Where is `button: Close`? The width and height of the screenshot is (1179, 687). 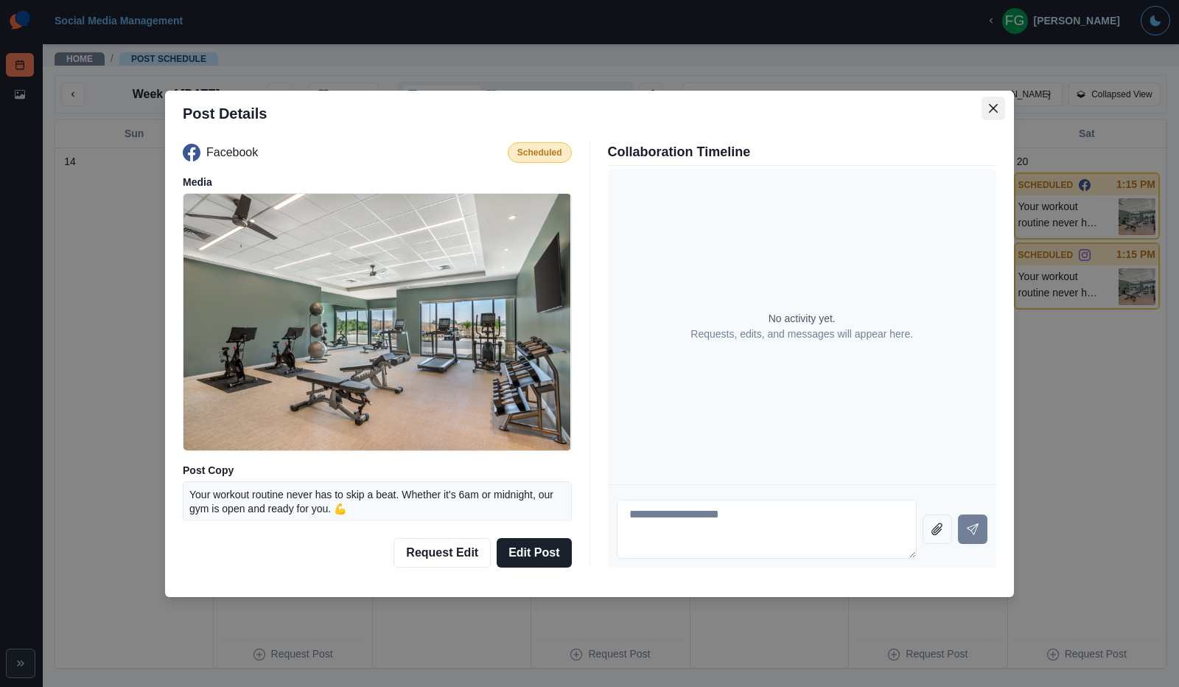
button: Close is located at coordinates (993, 108).